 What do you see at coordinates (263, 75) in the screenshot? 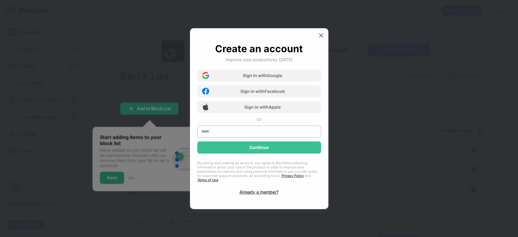
I see `div: Sign in with Google` at bounding box center [263, 75].